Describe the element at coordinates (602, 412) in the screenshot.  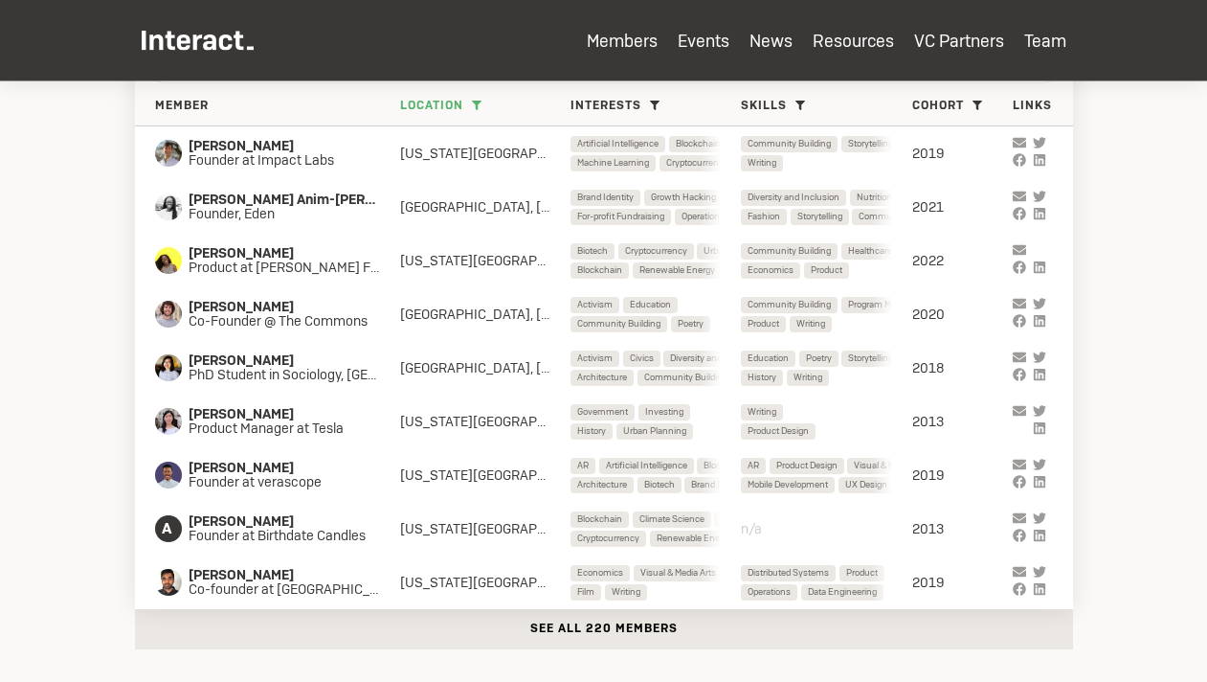
I see `span: Government` at that location.